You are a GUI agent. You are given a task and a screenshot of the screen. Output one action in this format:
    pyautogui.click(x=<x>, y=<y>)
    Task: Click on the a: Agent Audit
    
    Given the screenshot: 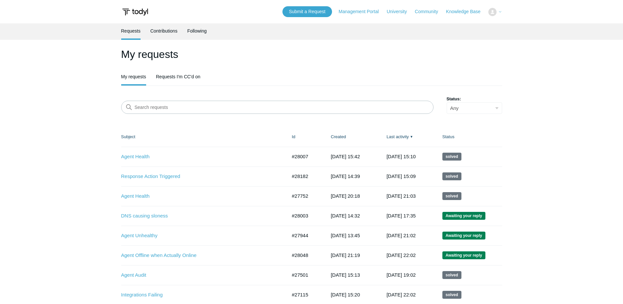 What is the action you would take?
    pyautogui.click(x=199, y=275)
    